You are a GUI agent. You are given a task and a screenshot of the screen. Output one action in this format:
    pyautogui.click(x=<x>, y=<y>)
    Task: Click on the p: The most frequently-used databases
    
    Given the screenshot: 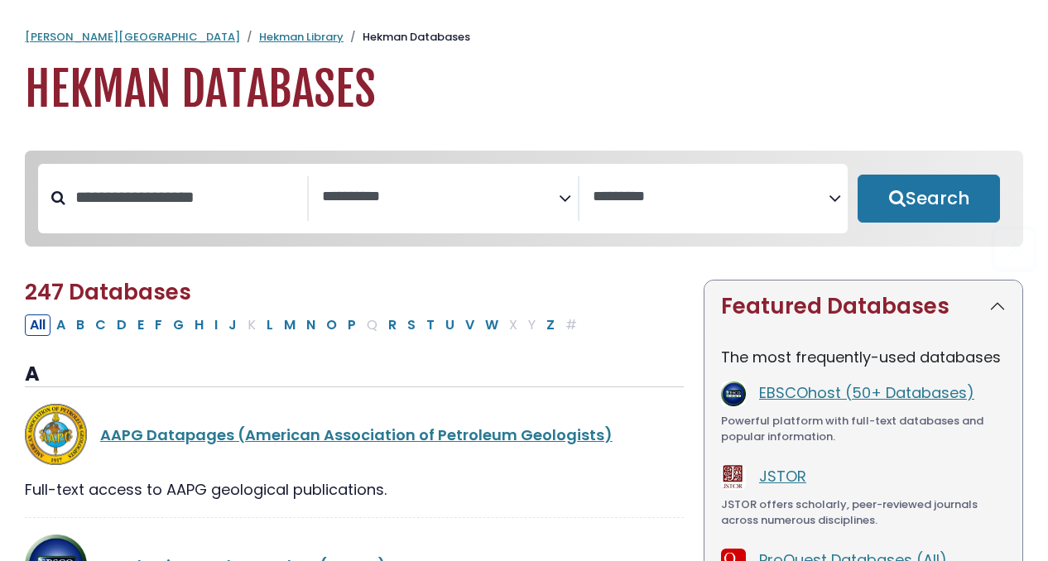 What is the action you would take?
    pyautogui.click(x=863, y=357)
    